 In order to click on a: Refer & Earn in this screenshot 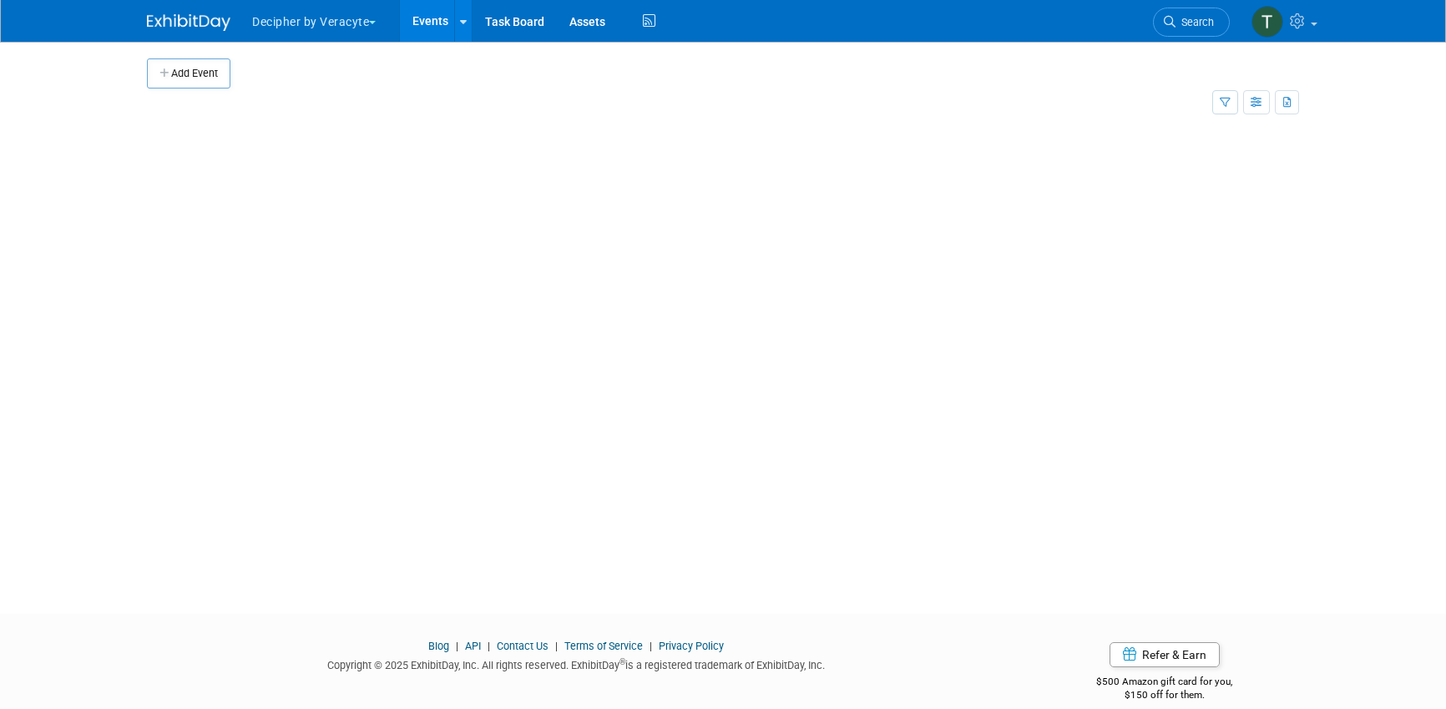, I will do `click(1165, 655)`.